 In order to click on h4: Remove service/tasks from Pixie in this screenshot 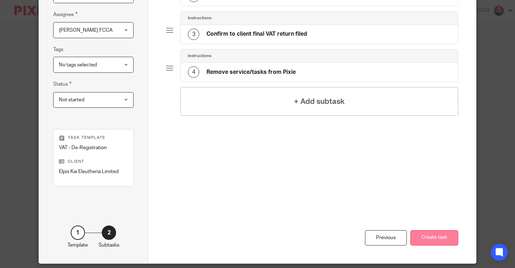, I will do `click(251, 72)`.